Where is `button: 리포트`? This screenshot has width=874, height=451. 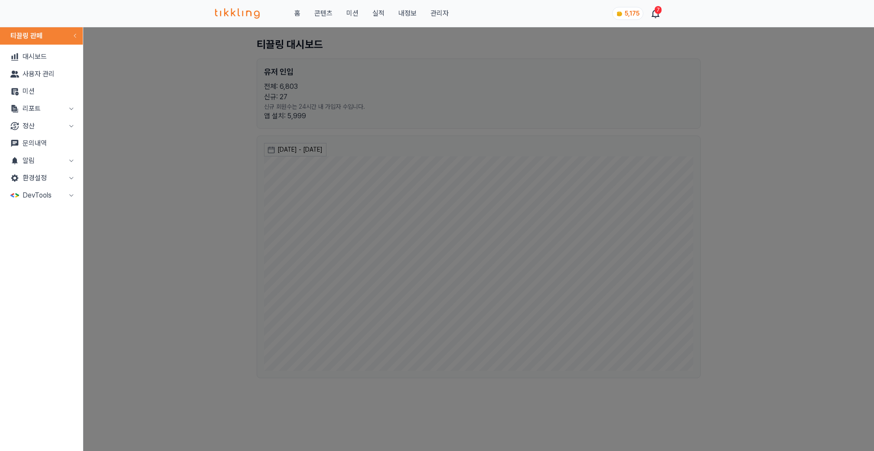 button: 리포트 is located at coordinates (41, 109).